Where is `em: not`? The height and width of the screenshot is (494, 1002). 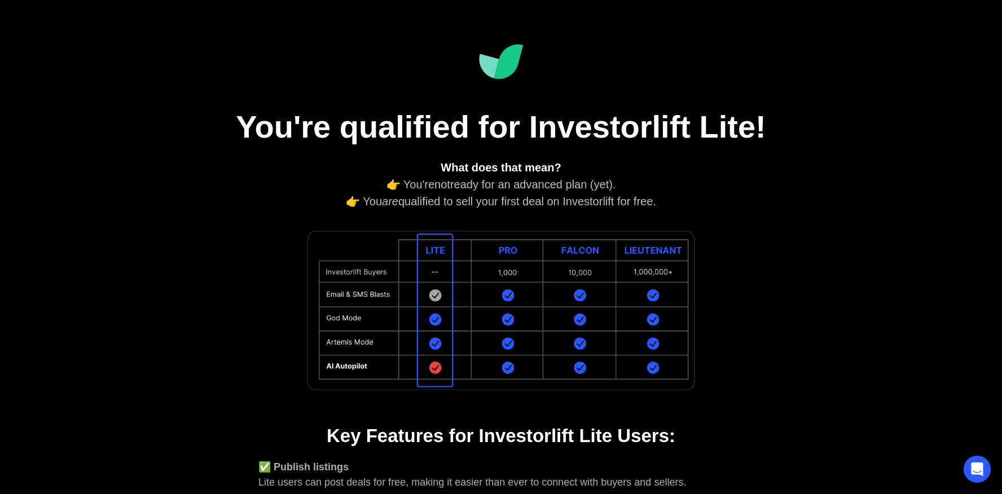 em: not is located at coordinates (442, 185).